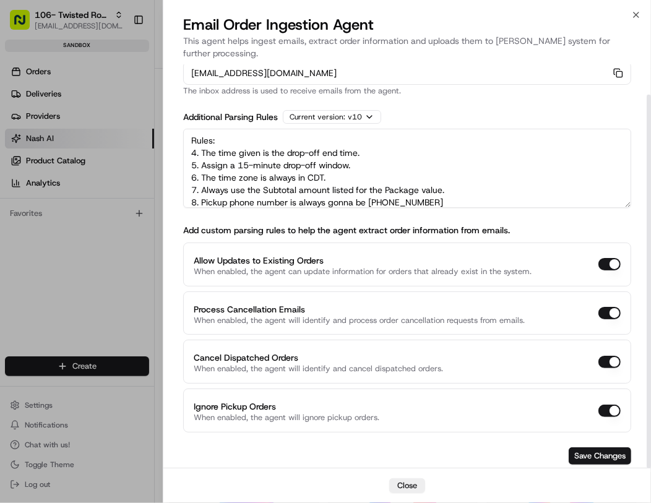 The width and height of the screenshot is (651, 503). Describe the element at coordinates (332, 117) in the screenshot. I see `div: Current version: v 10` at that location.